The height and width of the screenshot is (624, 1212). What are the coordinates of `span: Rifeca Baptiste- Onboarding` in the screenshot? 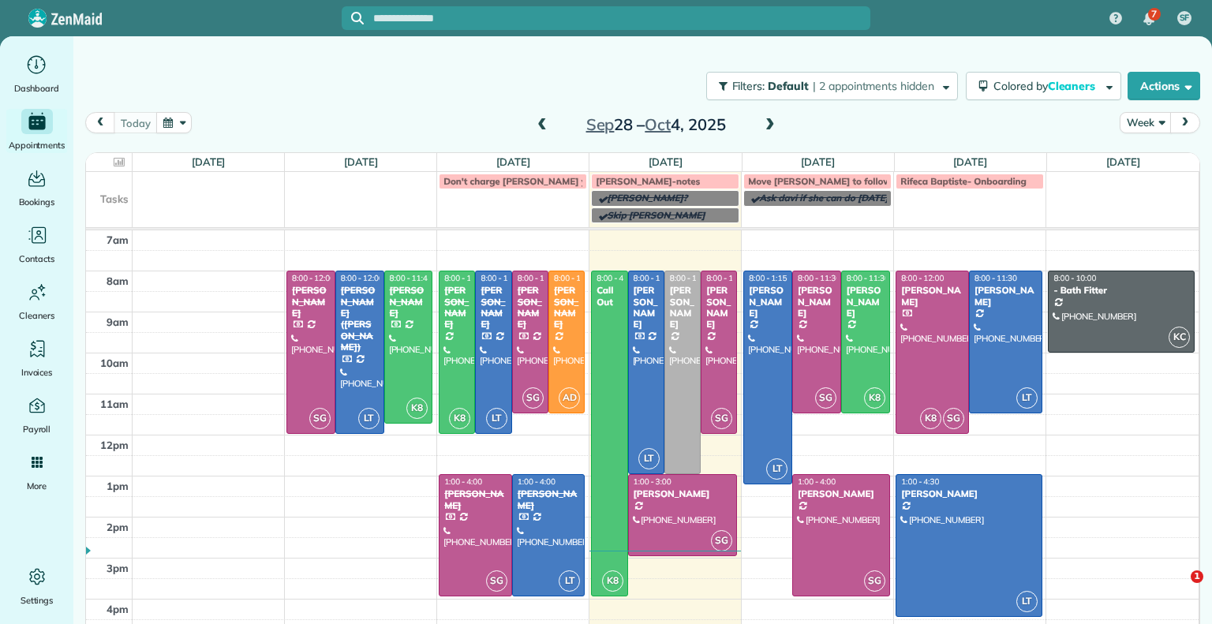 It's located at (963, 181).